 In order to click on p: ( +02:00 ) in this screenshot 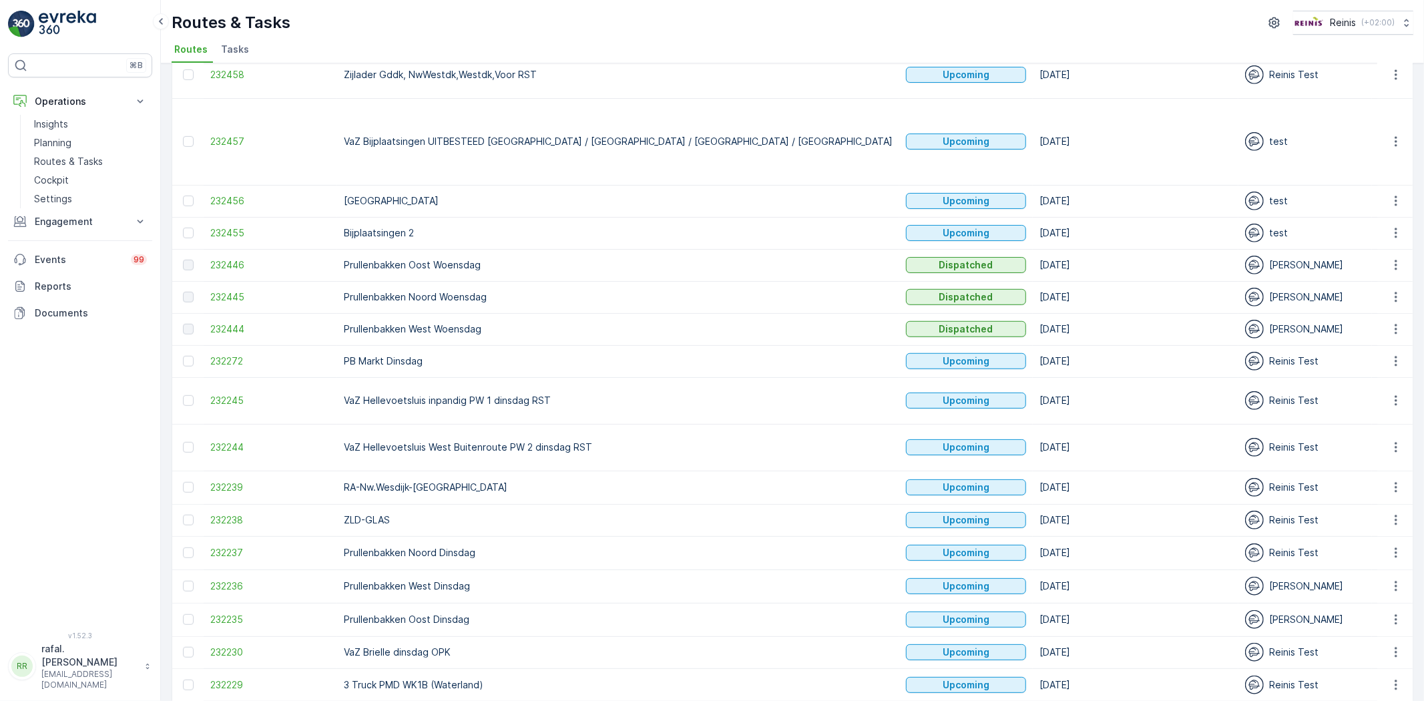, I will do `click(1378, 23)`.